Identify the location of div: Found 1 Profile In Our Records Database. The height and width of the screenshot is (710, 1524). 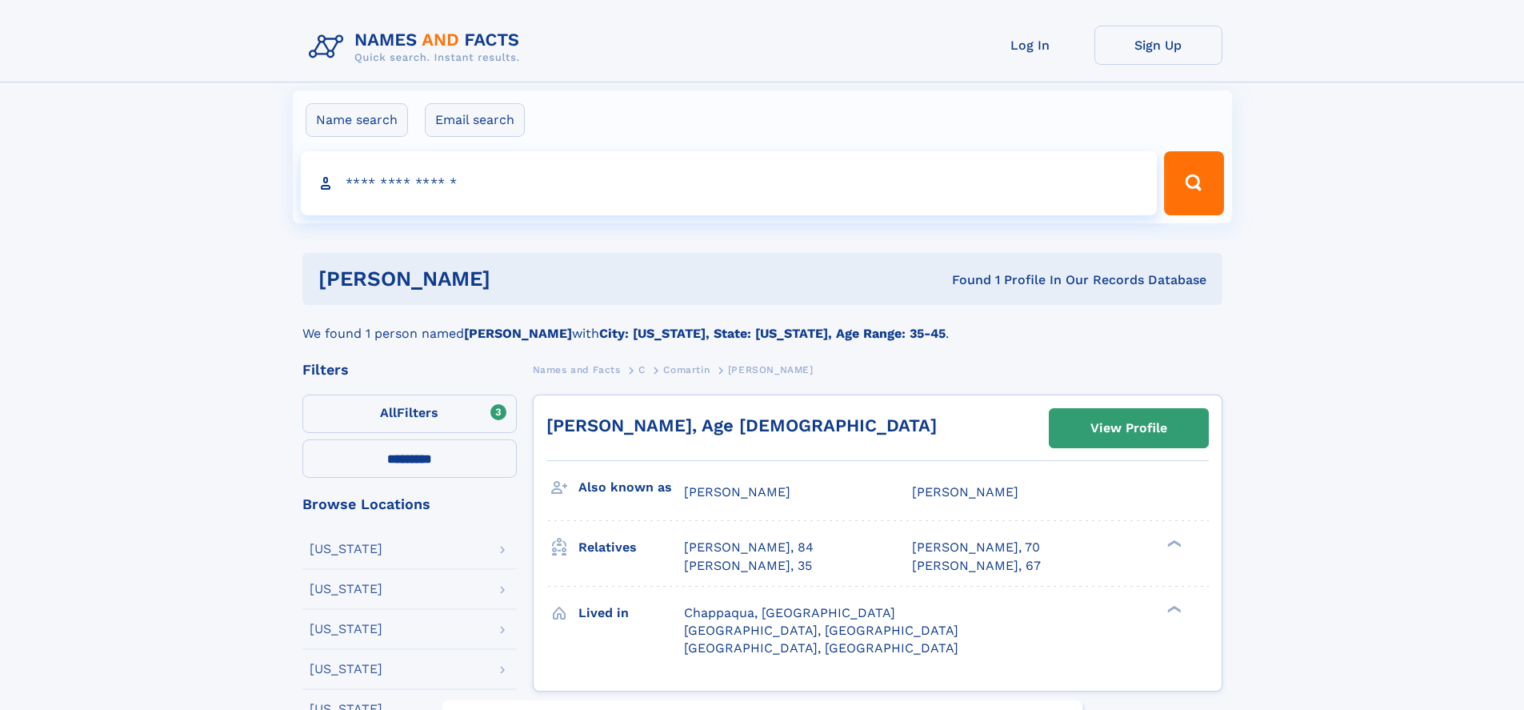
(963, 280).